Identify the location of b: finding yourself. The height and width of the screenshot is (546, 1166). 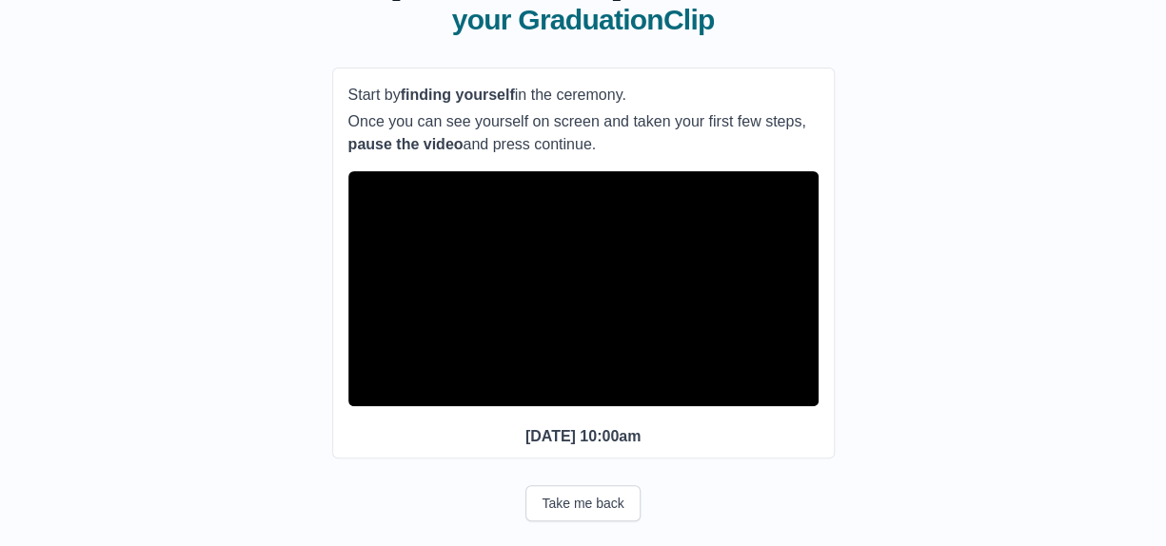
(458, 94).